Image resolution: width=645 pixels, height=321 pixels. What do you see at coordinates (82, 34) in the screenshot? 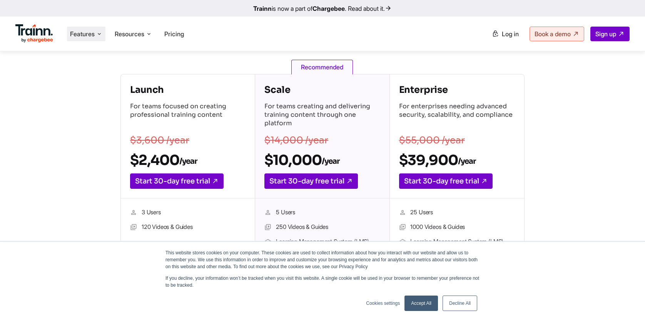
I see `span: Features` at bounding box center [82, 34].